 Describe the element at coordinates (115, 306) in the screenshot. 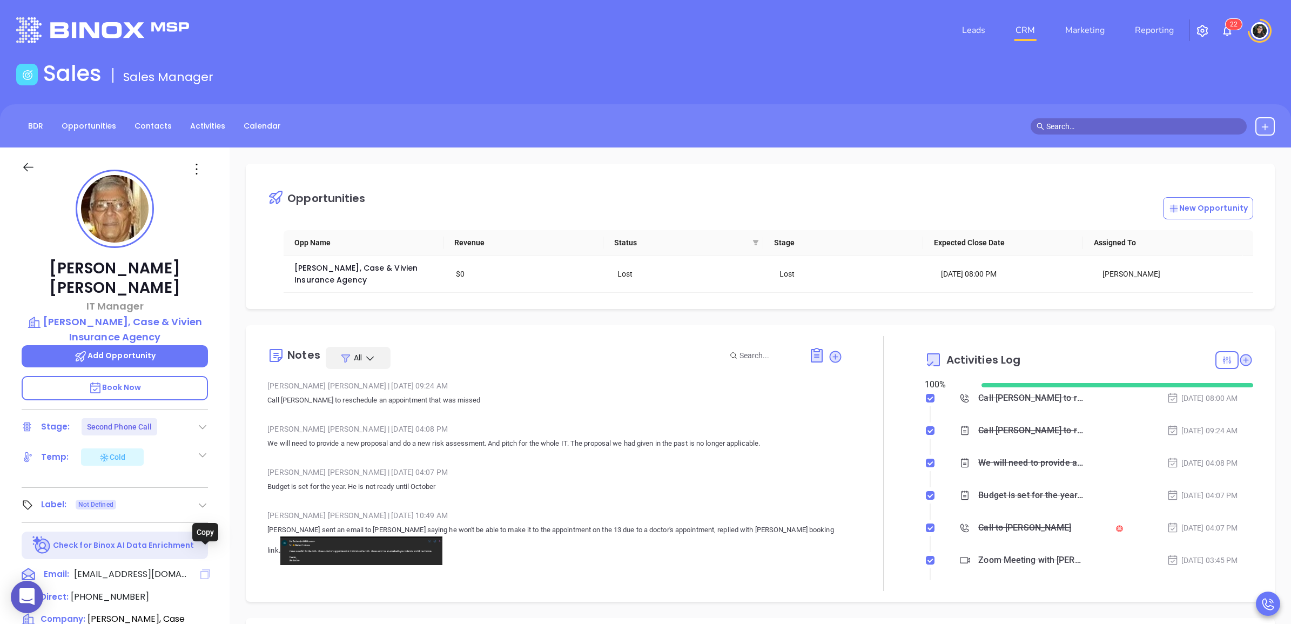

I see `p: IT Manager` at that location.